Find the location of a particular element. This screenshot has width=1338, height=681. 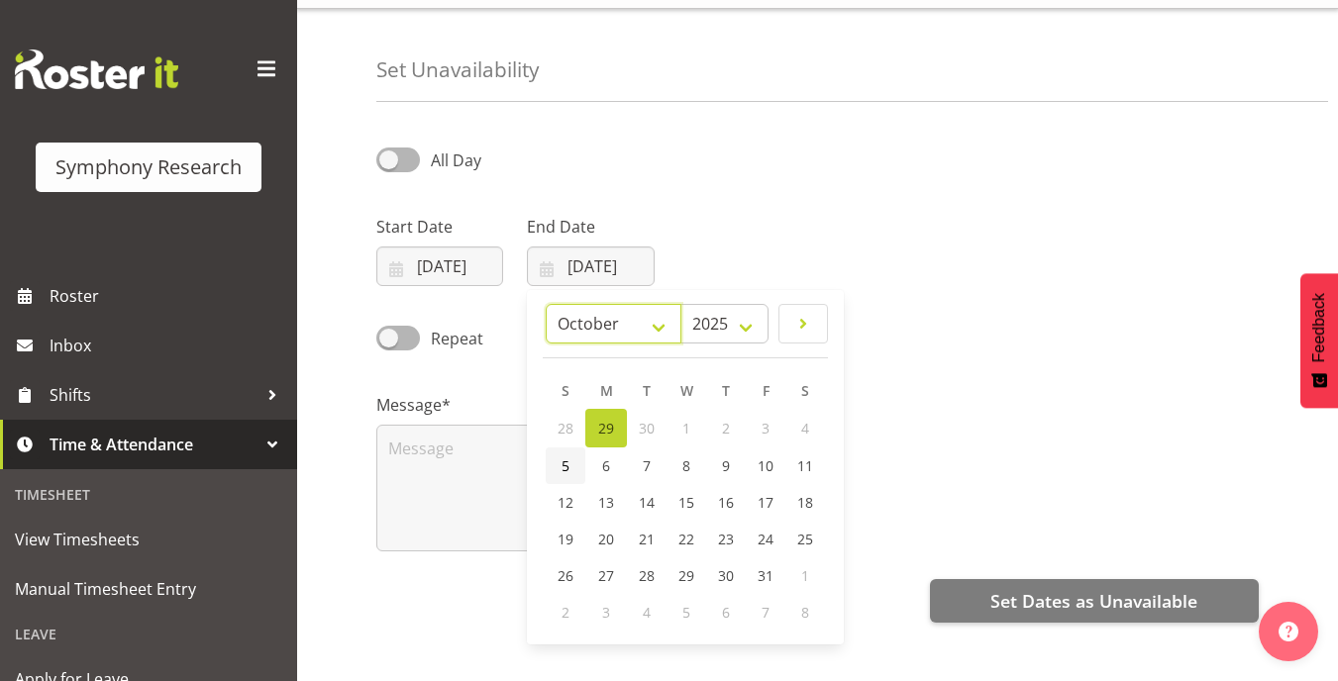

span: M is located at coordinates (606, 390).